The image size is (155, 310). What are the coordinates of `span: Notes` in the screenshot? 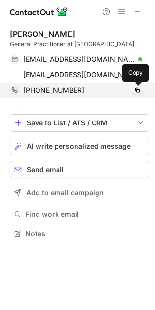 It's located at (85, 234).